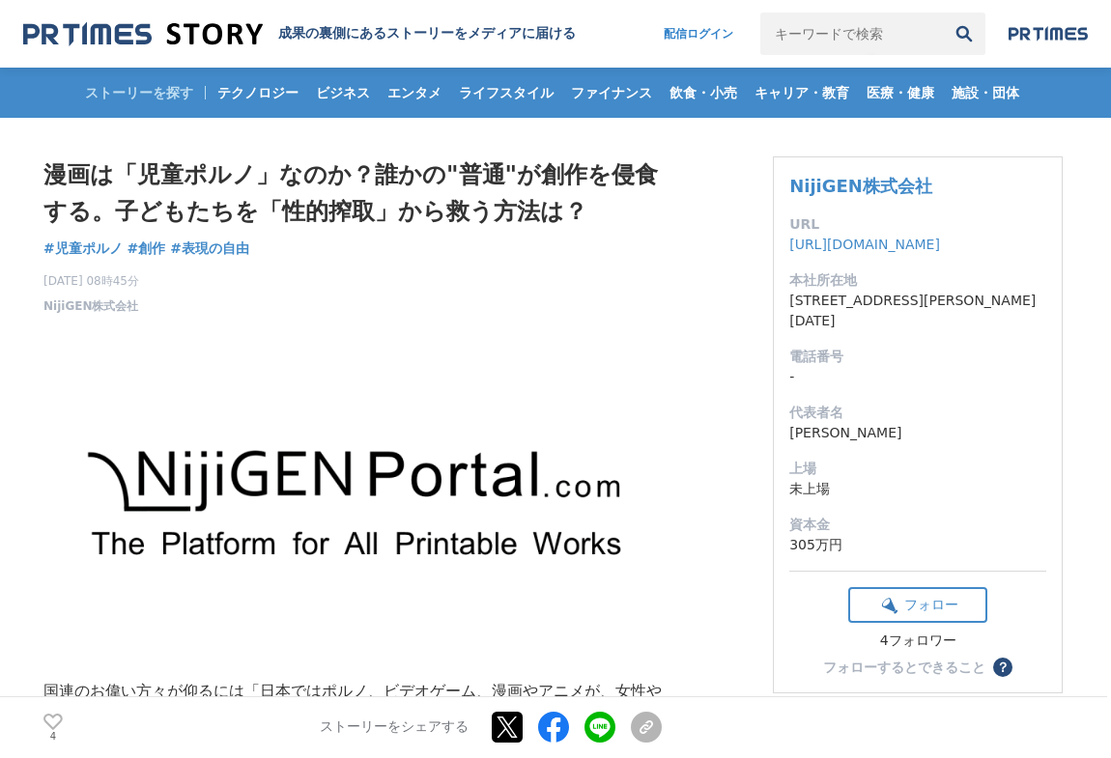 The image size is (1111, 758). Describe the element at coordinates (210, 248) in the screenshot. I see `a: #表現の自由` at that location.